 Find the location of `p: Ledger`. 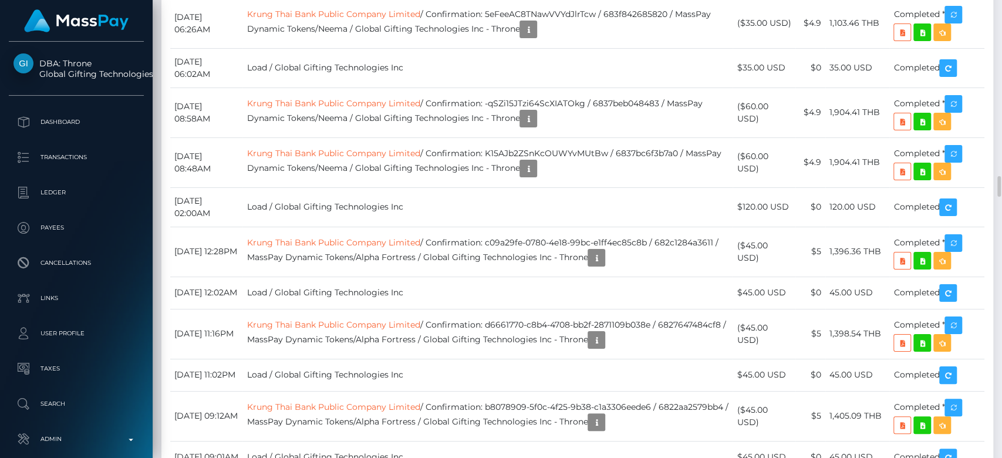

p: Ledger is located at coordinates (76, 193).